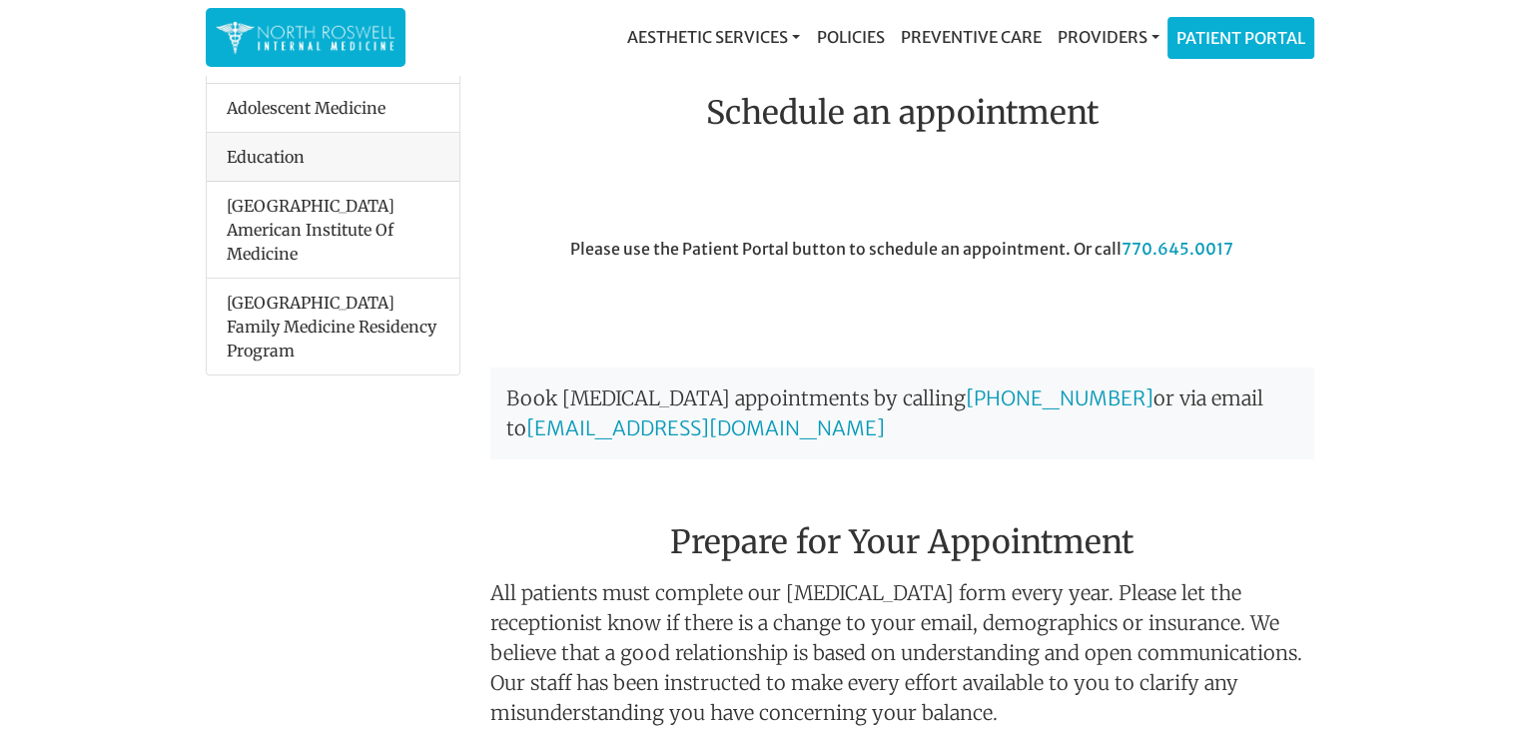 The image size is (1519, 736). What do you see at coordinates (306, 37) in the screenshot?
I see `img: North Roswell Internal Medicine` at bounding box center [306, 37].